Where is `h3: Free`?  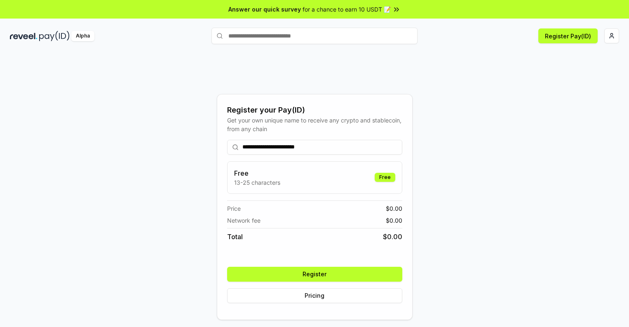 h3: Free is located at coordinates (257, 173).